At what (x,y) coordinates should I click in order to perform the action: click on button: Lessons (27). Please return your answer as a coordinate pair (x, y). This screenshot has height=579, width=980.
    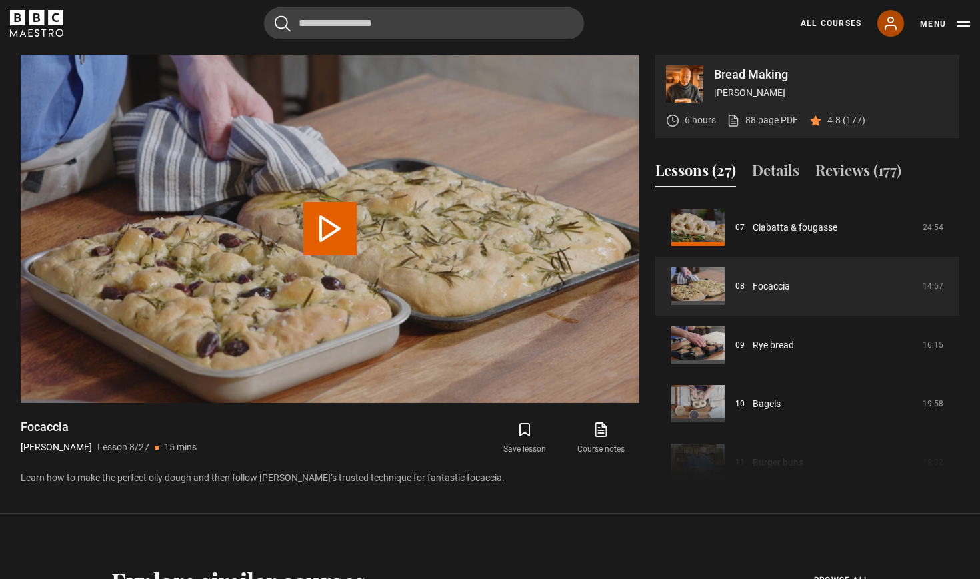
    Looking at the image, I should click on (695, 173).